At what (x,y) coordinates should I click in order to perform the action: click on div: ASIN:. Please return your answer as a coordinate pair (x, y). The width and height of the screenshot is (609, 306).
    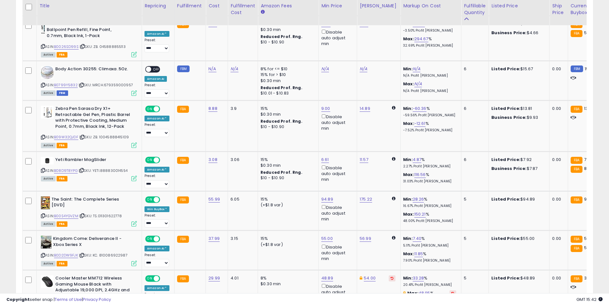
    Looking at the image, I should click on (89, 169).